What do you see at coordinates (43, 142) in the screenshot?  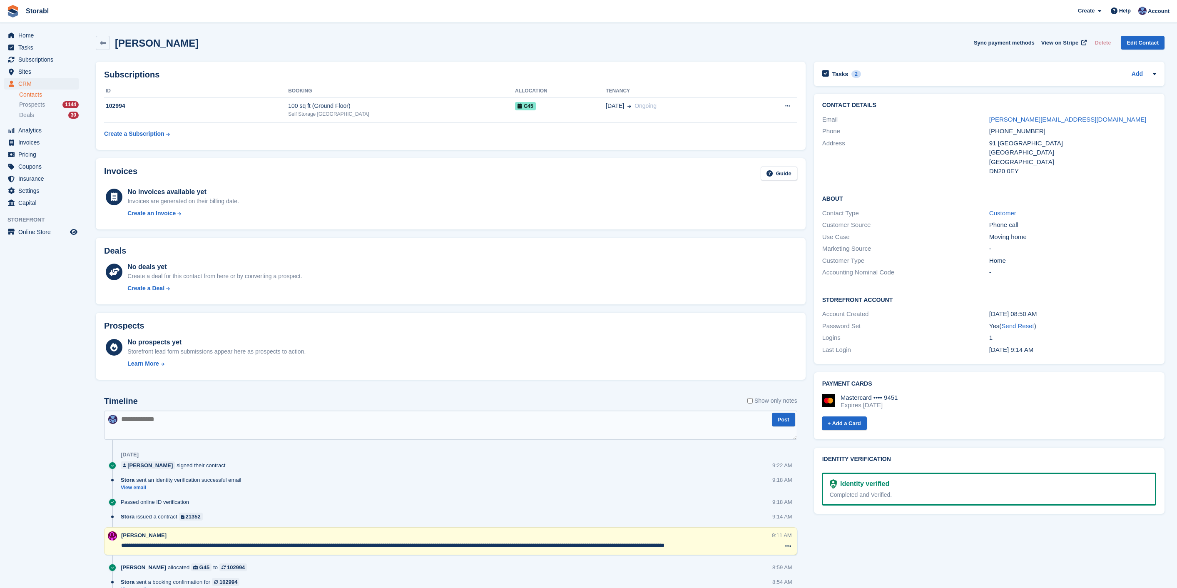 I see `span: Invoices` at bounding box center [43, 142].